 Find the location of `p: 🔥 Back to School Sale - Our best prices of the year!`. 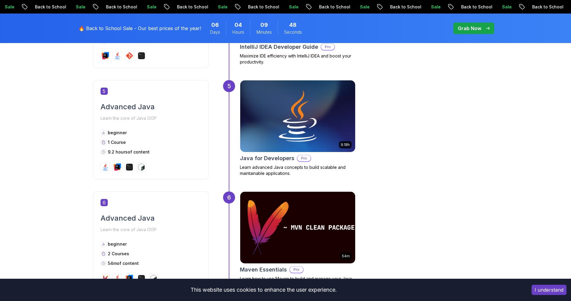

p: 🔥 Back to School Sale - Our best prices of the year! is located at coordinates (140, 28).